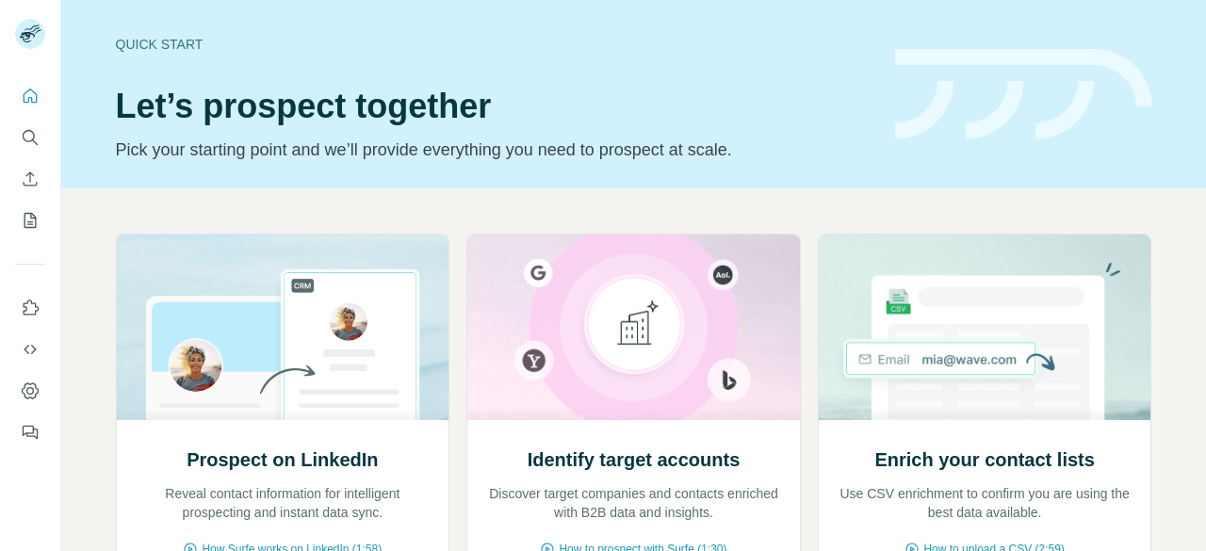  I want to click on button: My lists, so click(30, 220).